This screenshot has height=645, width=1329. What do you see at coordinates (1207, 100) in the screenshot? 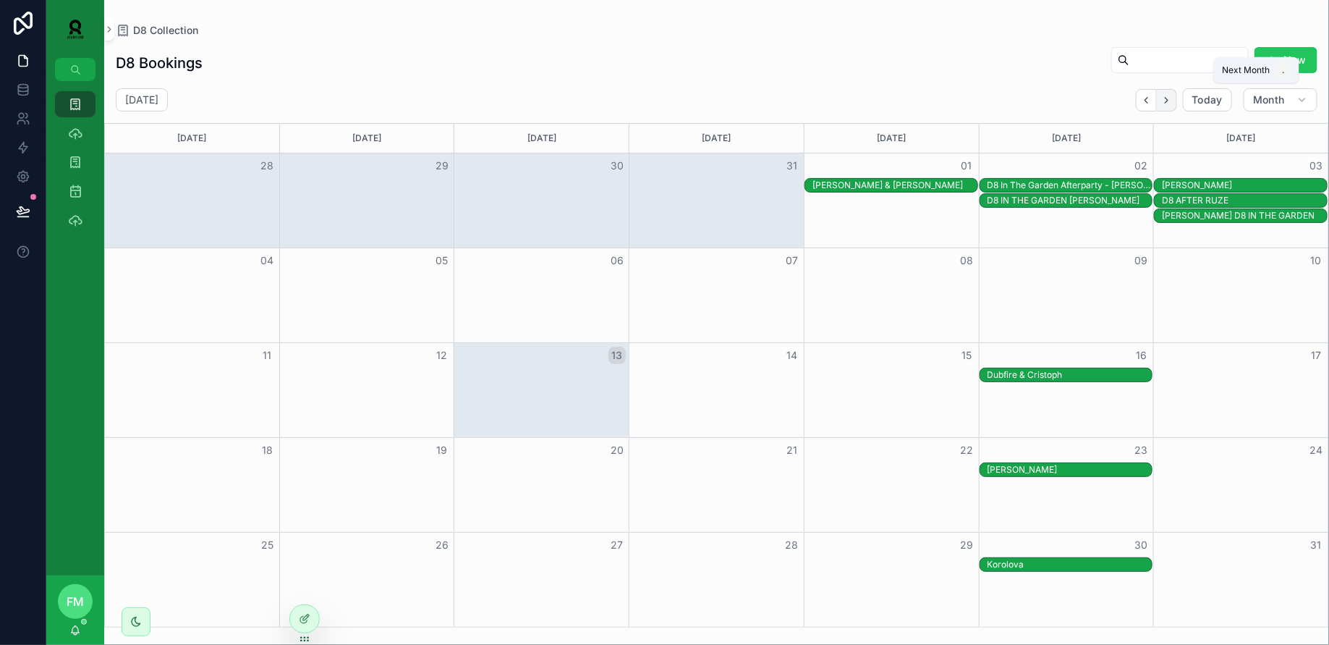
I see `button: Today` at bounding box center [1207, 100].